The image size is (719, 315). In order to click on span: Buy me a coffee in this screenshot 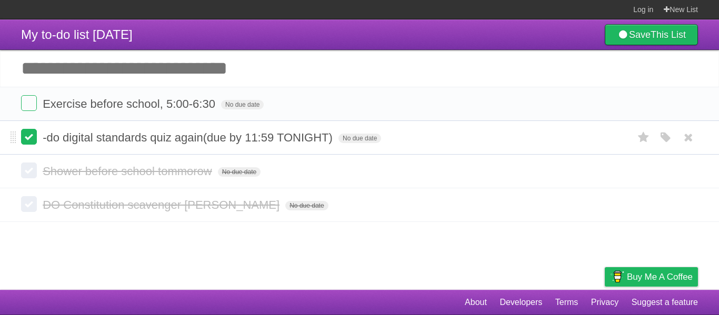, I will do `click(660, 277)`.